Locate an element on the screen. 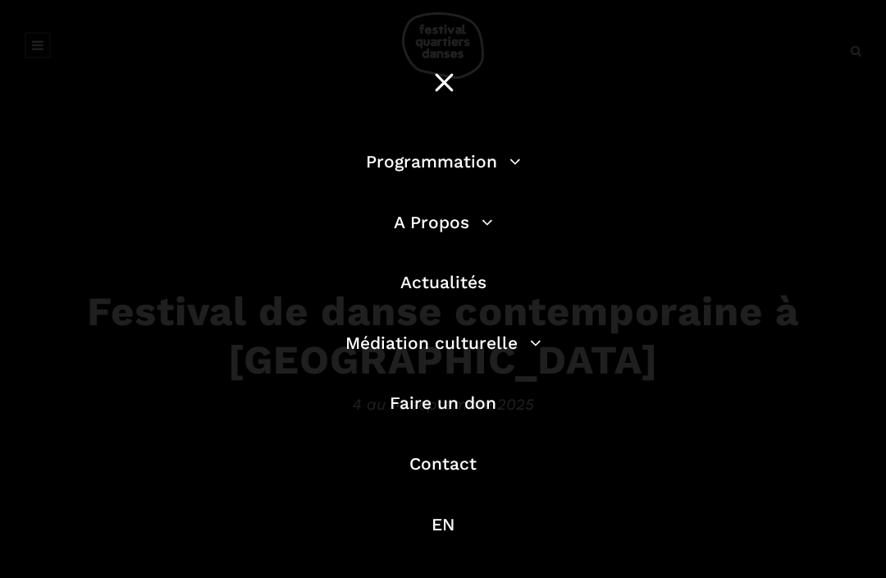 This screenshot has width=886, height=578. a: A Propos is located at coordinates (443, 222).